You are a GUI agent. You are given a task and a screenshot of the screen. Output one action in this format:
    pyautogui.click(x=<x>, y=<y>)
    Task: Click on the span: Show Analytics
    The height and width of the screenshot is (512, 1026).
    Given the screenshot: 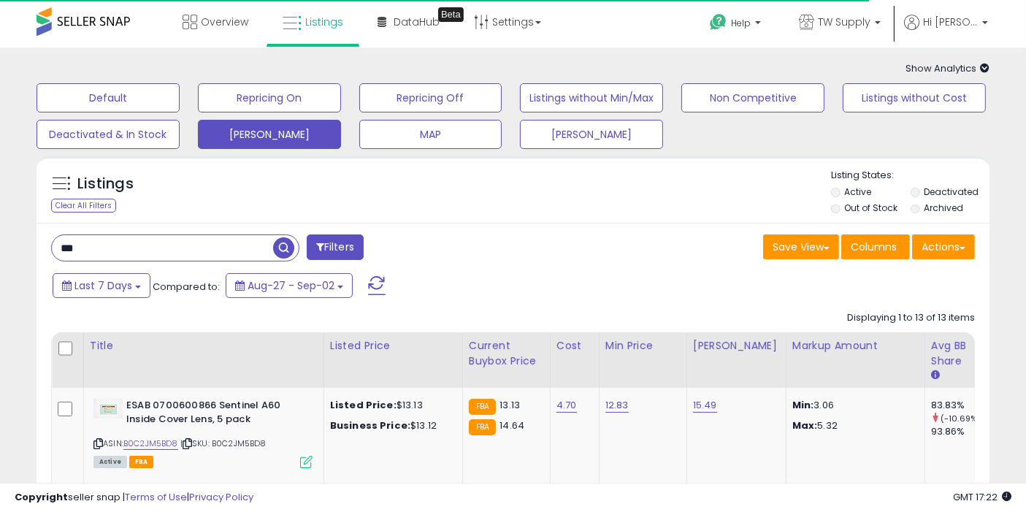 What is the action you would take?
    pyautogui.click(x=947, y=68)
    